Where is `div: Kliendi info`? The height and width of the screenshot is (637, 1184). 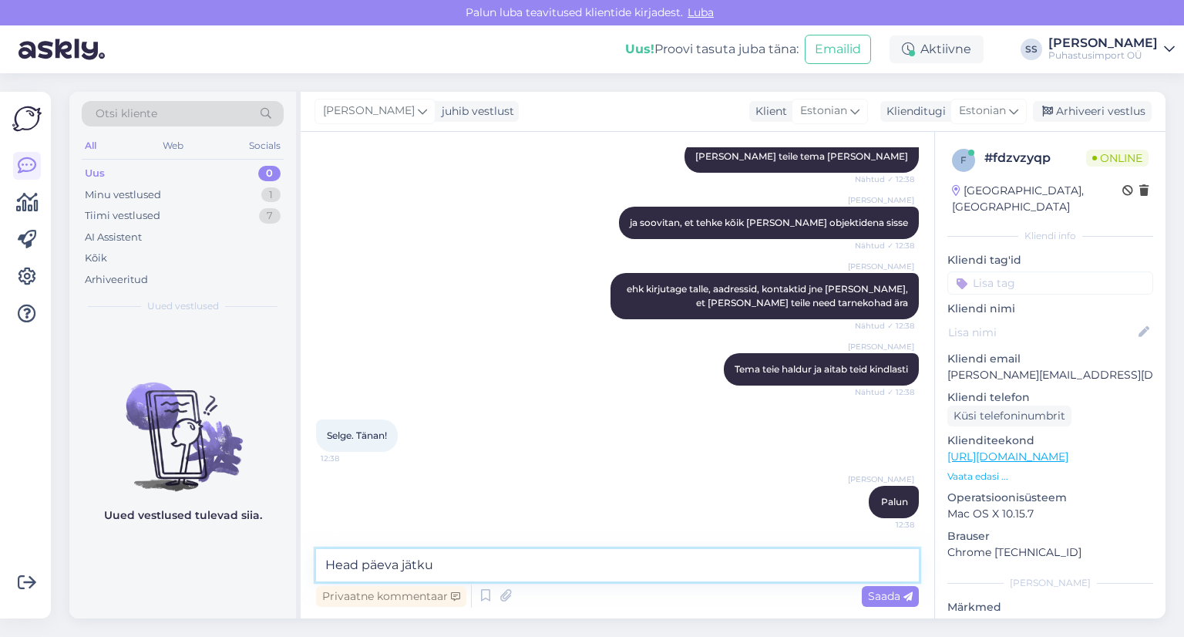 div: Kliendi info is located at coordinates (1050, 236).